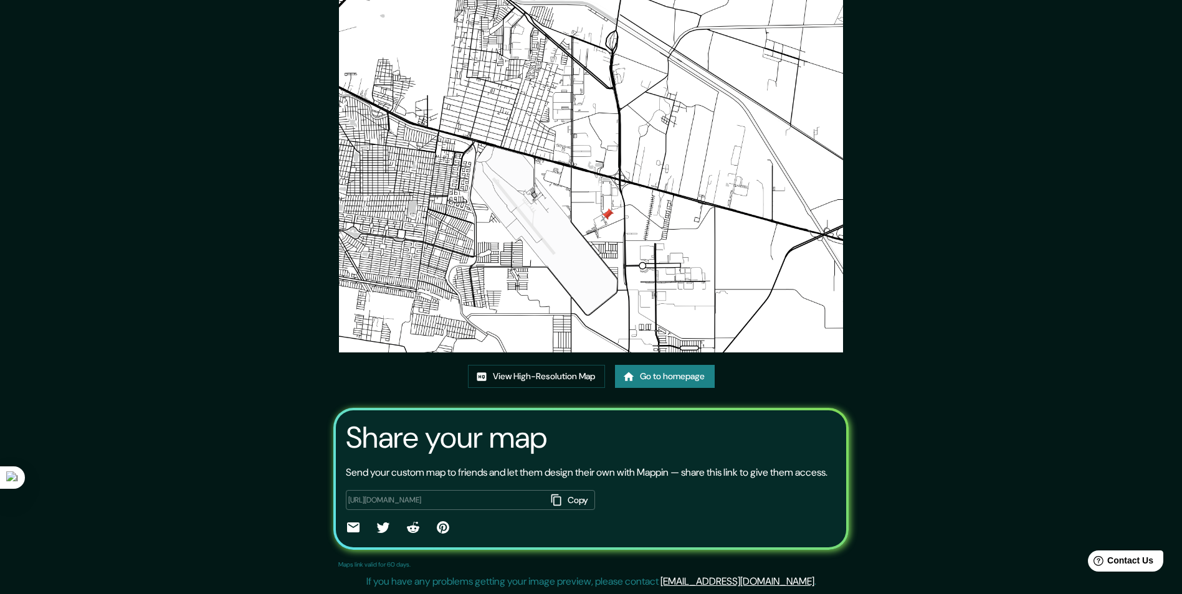 This screenshot has height=594, width=1182. Describe the element at coordinates (571, 500) in the screenshot. I see `button: Copy` at that location.